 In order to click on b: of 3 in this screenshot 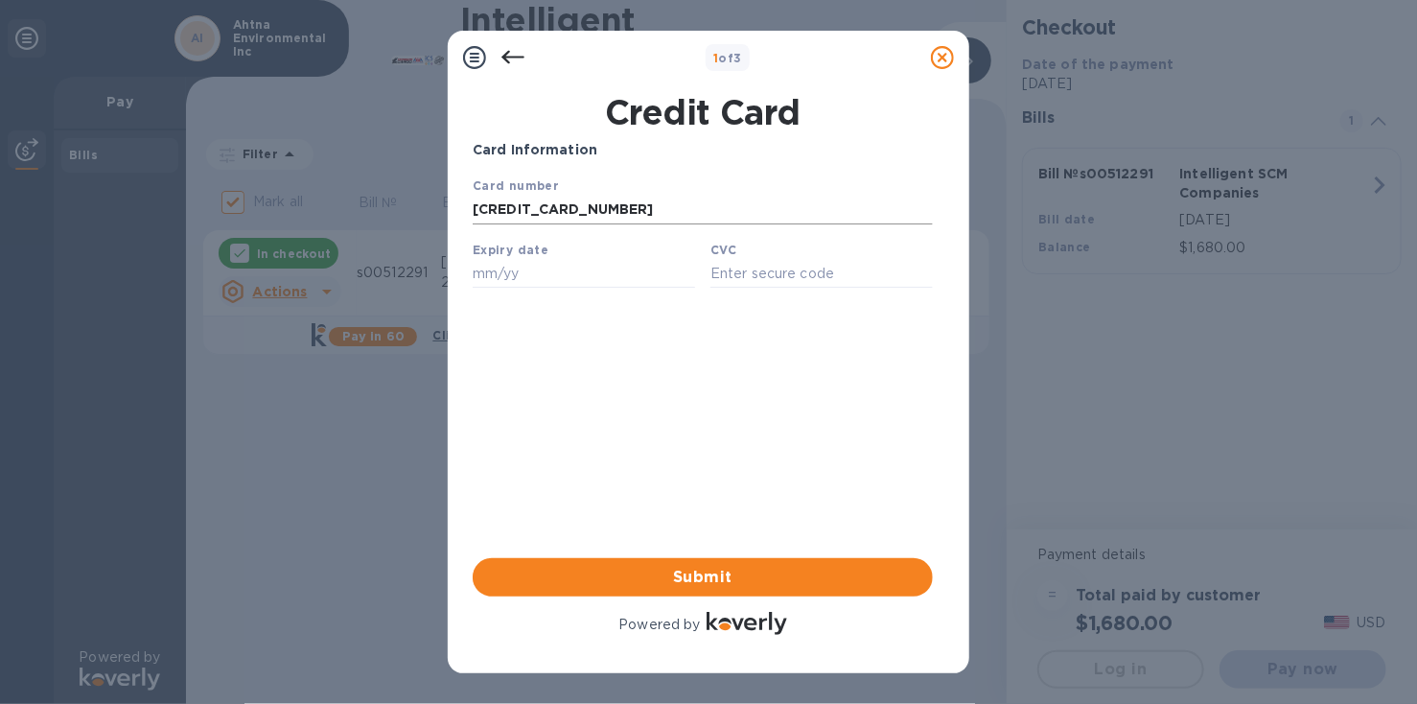, I will do `click(727, 58)`.